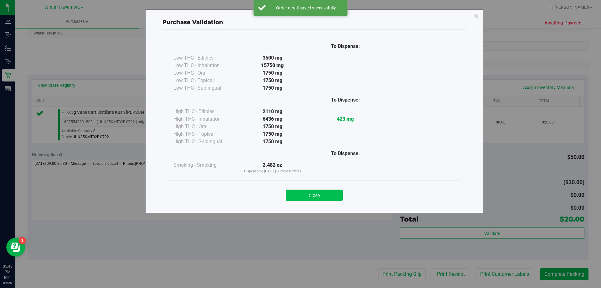 Image resolution: width=601 pixels, height=288 pixels. Describe the element at coordinates (205, 126) in the screenshot. I see `div: High THC - Oral` at that location.